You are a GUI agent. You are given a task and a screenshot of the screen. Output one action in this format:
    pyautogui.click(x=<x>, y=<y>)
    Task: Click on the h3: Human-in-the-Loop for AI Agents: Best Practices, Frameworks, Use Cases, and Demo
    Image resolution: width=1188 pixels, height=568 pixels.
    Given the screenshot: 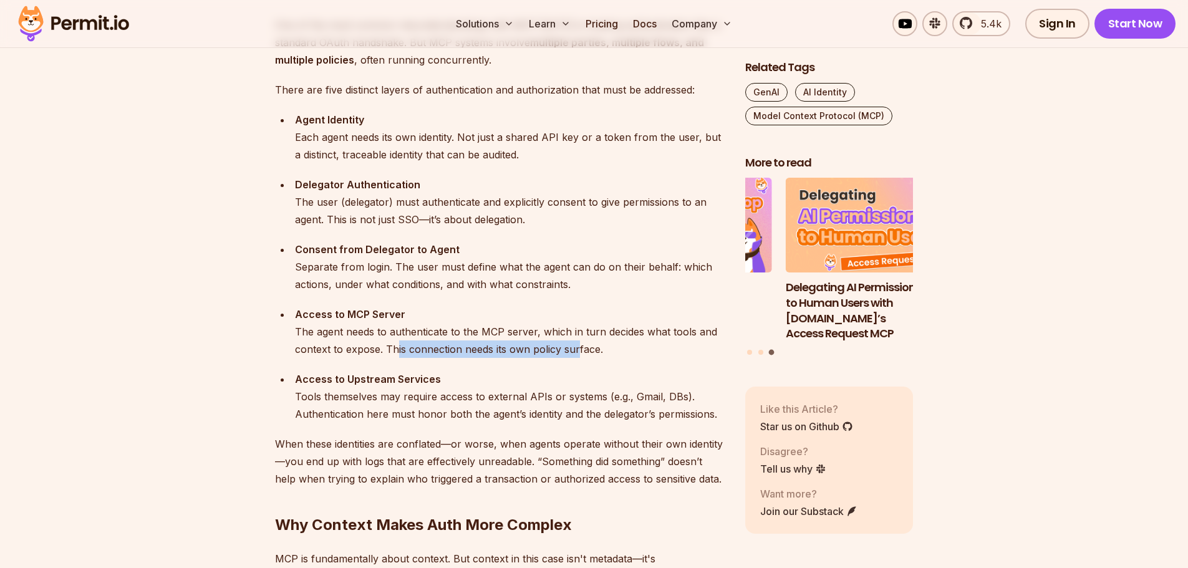 What is the action you would take?
    pyautogui.click(x=688, y=310)
    